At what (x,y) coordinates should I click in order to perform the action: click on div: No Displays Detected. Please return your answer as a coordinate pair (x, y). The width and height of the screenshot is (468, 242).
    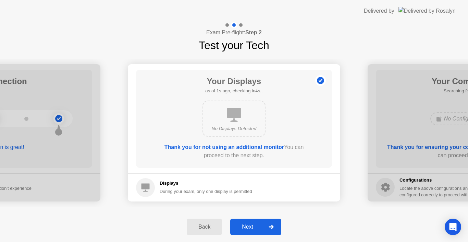
    Looking at the image, I should click on (234, 129).